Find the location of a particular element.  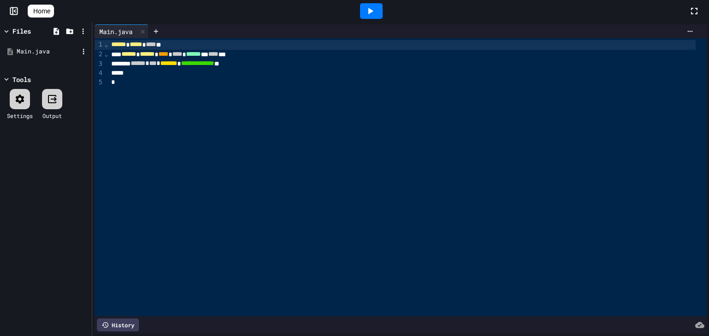

div: Files is located at coordinates (22, 31).